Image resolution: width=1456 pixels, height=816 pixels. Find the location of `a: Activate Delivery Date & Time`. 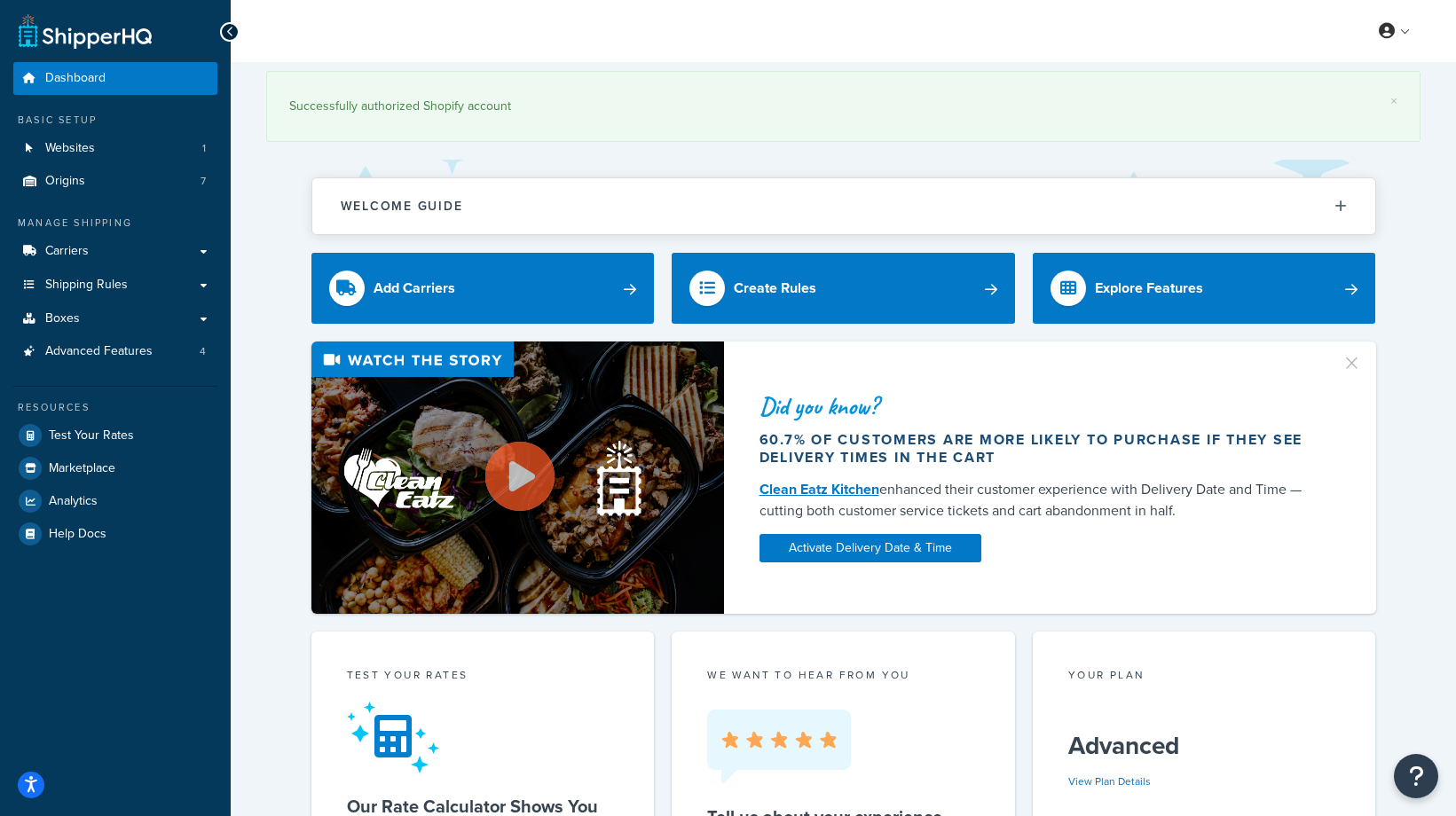

a: Activate Delivery Date & Time is located at coordinates (870, 548).